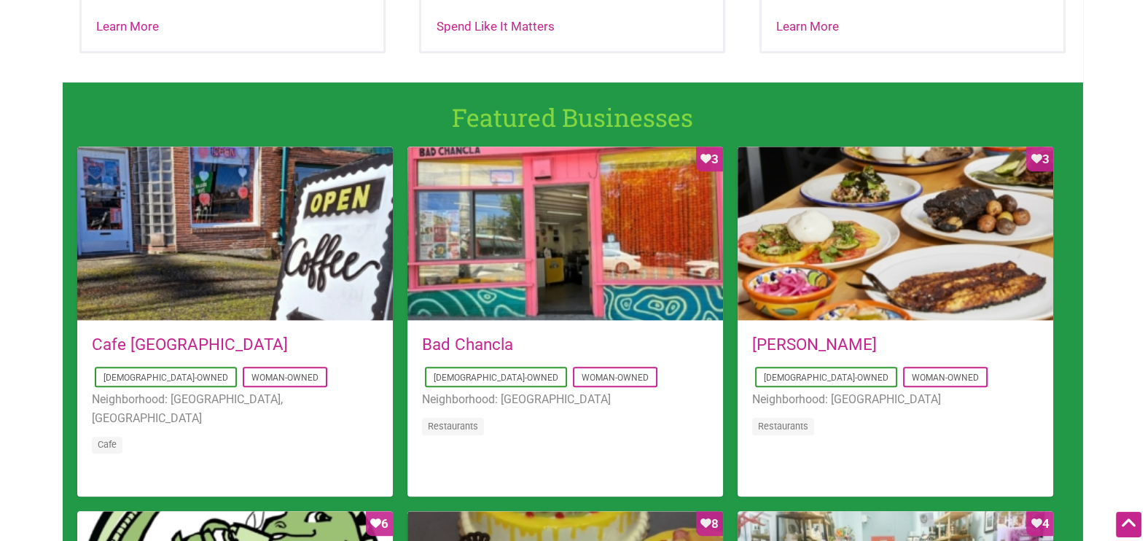 The height and width of the screenshot is (541, 1145). What do you see at coordinates (495, 26) in the screenshot?
I see `a: Spend Like It Matters` at bounding box center [495, 26].